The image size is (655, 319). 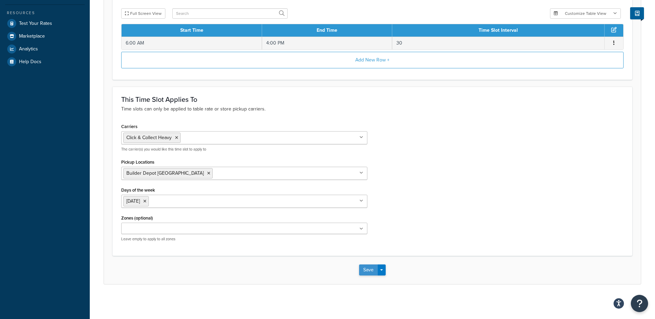 What do you see at coordinates (372, 109) in the screenshot?
I see `p: Time slots can only be applied to table rate or store pickup carriers.` at bounding box center [372, 109].